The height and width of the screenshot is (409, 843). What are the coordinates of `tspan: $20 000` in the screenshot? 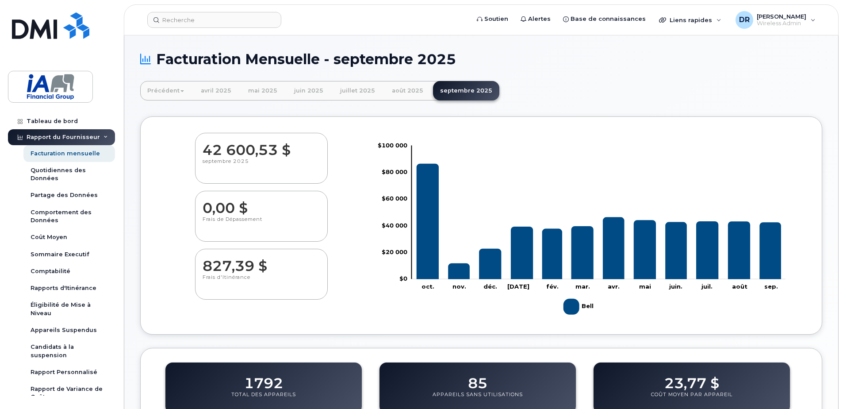 It's located at (394, 252).